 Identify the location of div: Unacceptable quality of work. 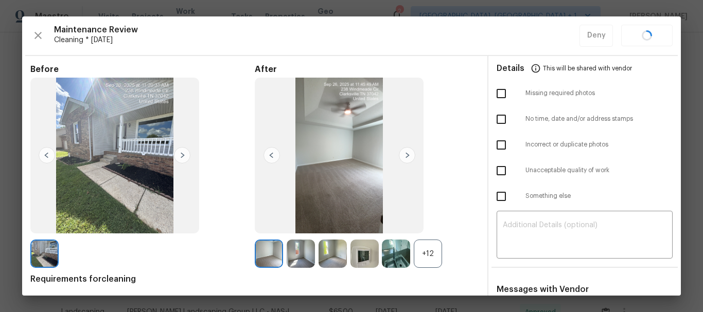
(585, 171).